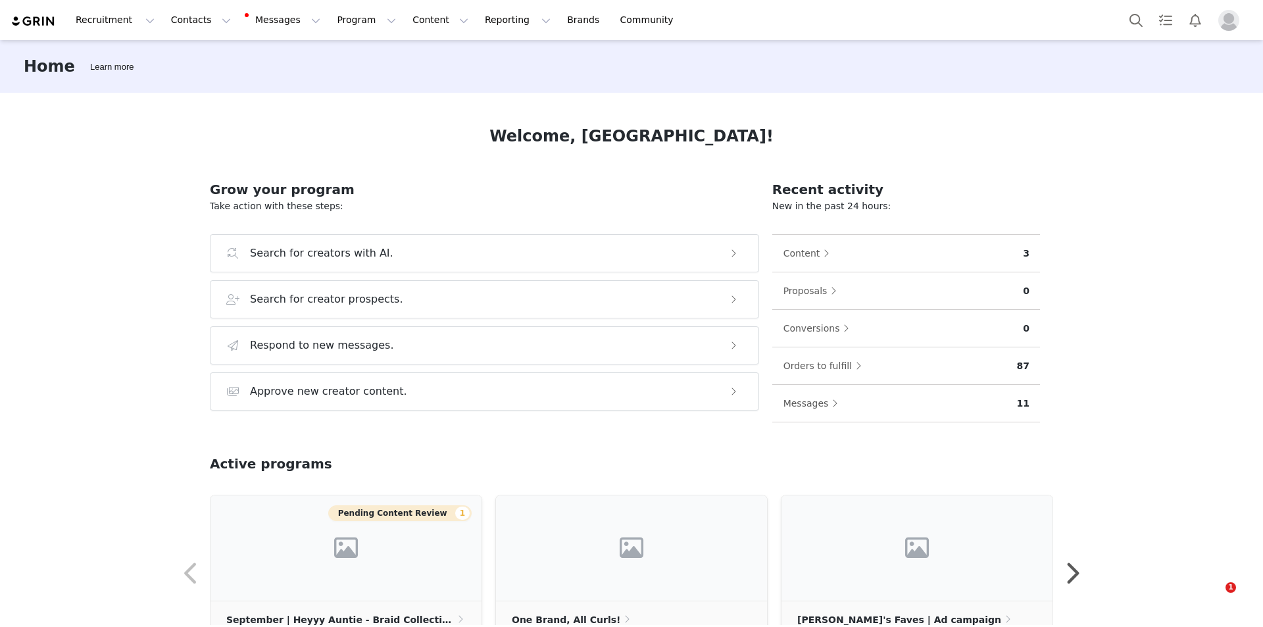  What do you see at coordinates (34, 21) in the screenshot?
I see `img: grin logo` at bounding box center [34, 21].